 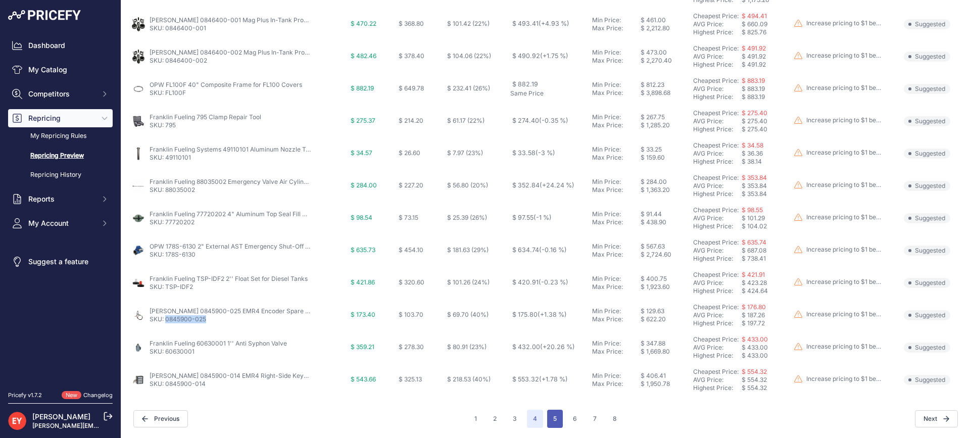 I want to click on a: Franklin Fueling 795 Clamp Repair Tool, so click(x=205, y=117).